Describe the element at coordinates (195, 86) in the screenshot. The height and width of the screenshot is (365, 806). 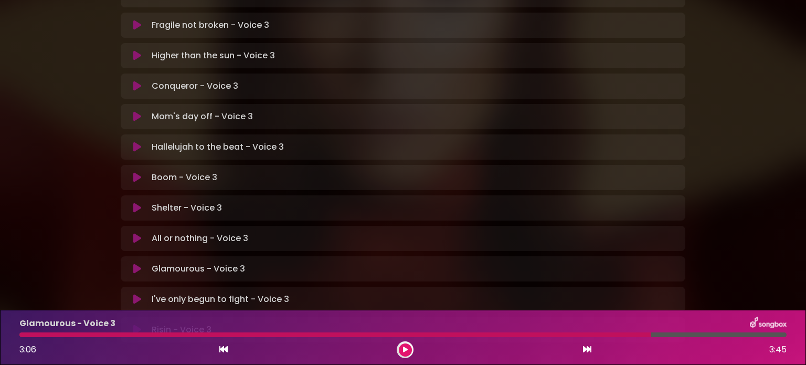
I see `p: Conqueror - Voice 3` at that location.